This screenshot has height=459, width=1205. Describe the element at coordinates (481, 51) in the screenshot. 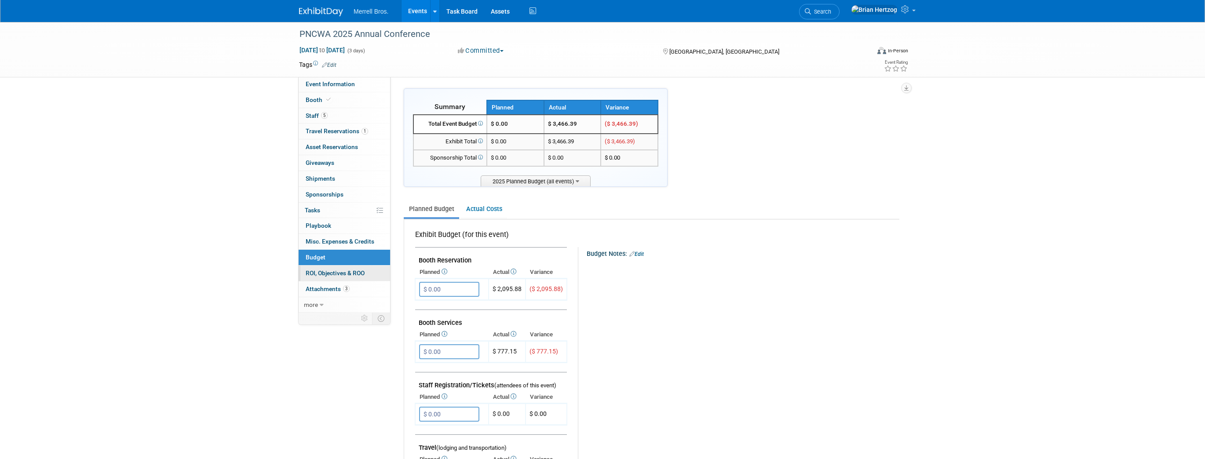

I see `button: Committed` at that location.